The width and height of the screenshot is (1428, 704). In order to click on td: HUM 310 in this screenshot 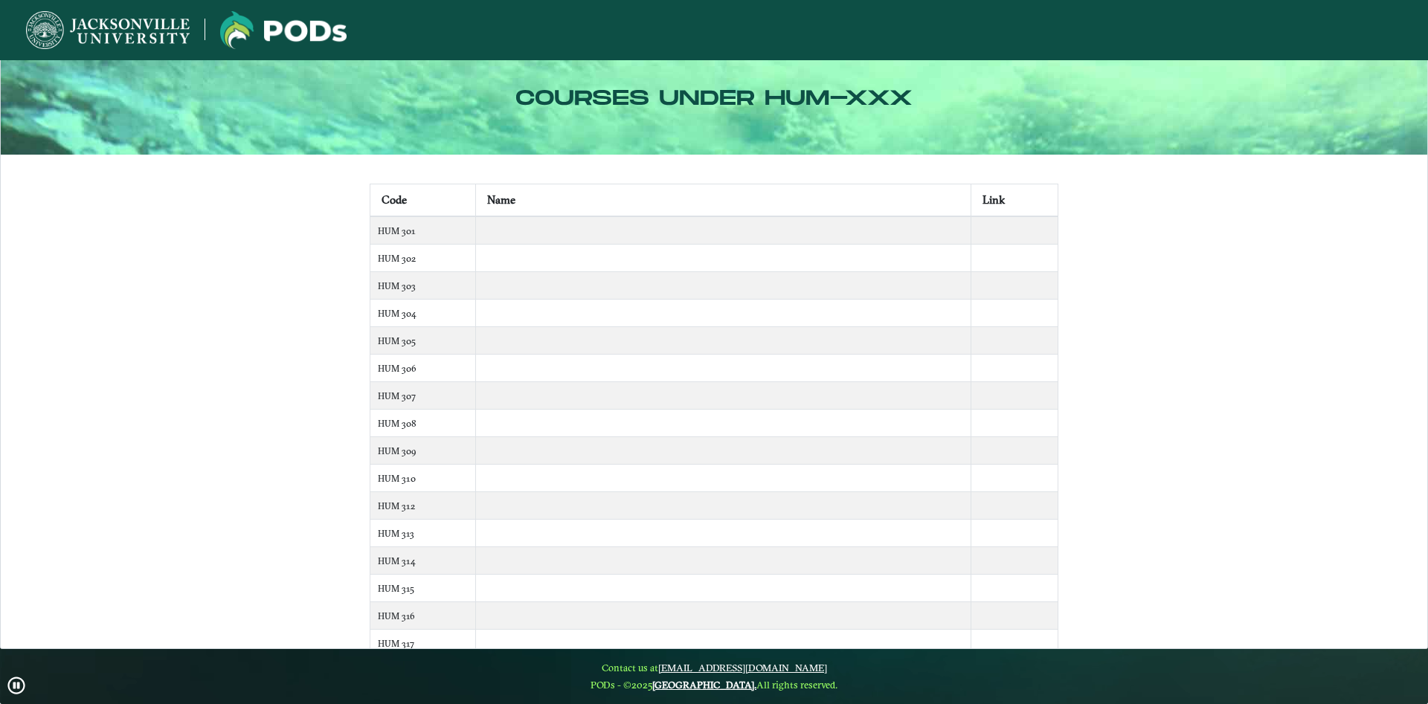, I will do `click(422, 478)`.